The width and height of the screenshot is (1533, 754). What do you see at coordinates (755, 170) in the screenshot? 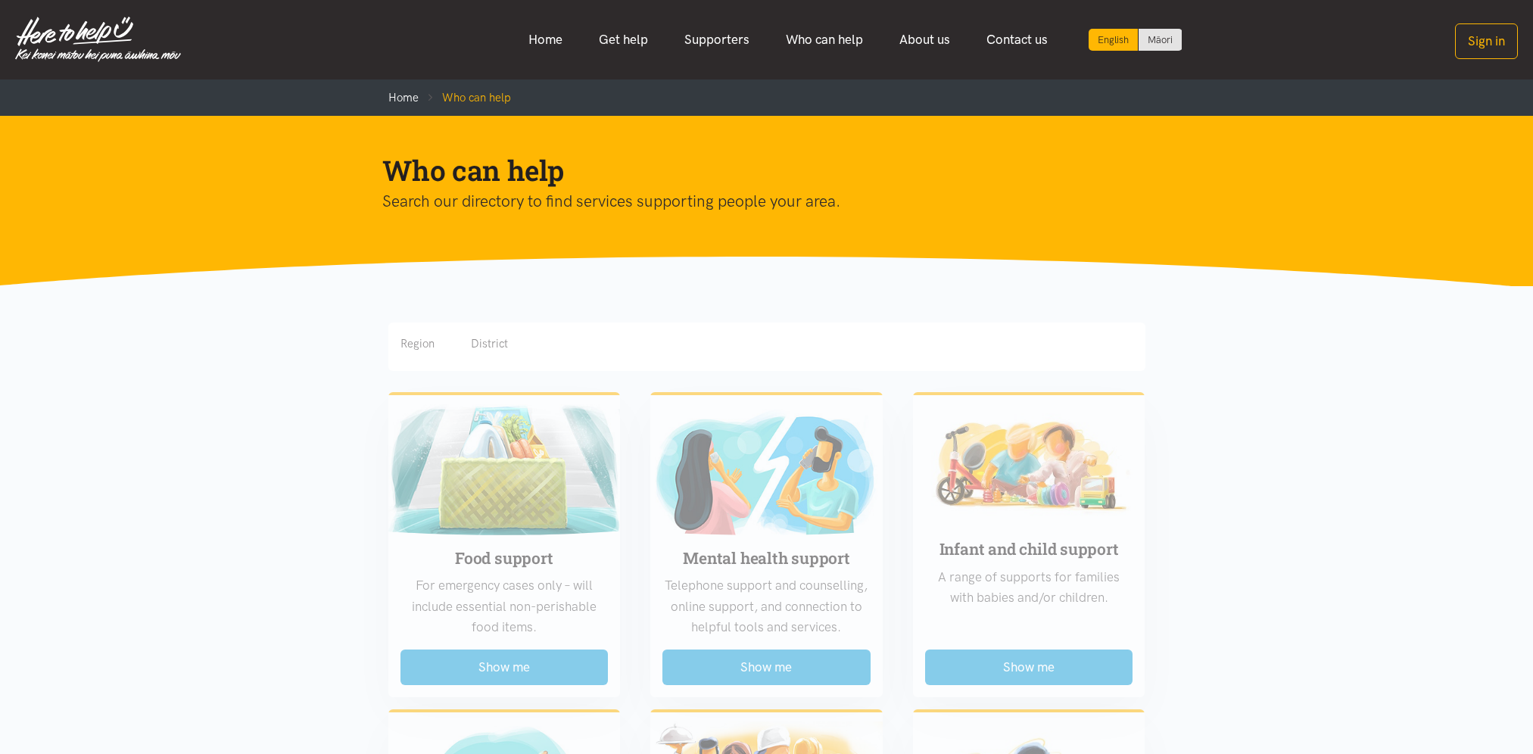
I see `h1: Who can help` at bounding box center [755, 170].